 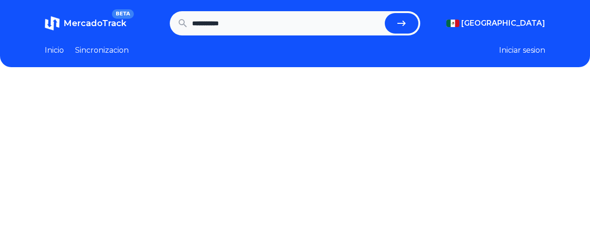 What do you see at coordinates (522, 50) in the screenshot?
I see `button: Iniciar sesion` at bounding box center [522, 50].